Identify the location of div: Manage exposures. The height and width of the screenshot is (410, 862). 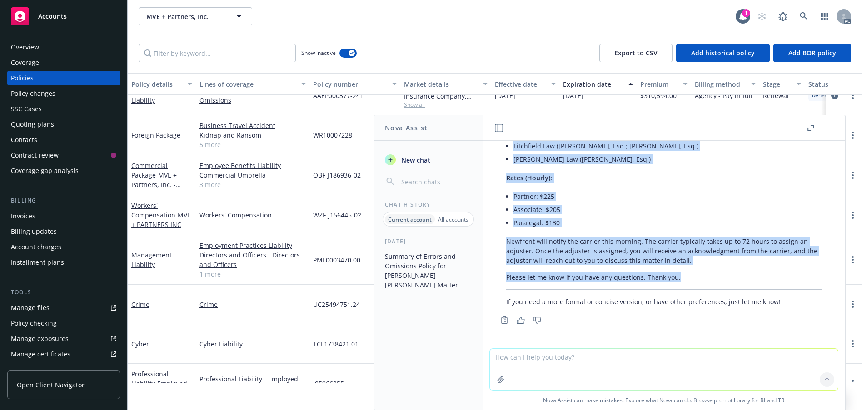
(40, 339).